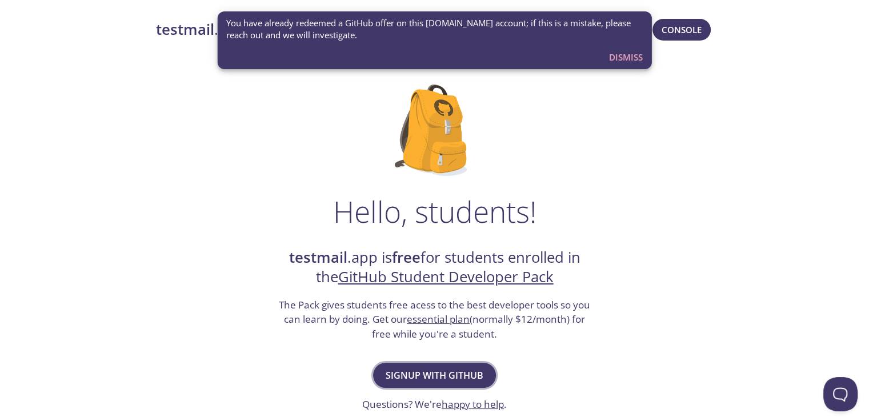  What do you see at coordinates (313, 30) in the screenshot?
I see `a: testmail.app` at bounding box center [313, 30].